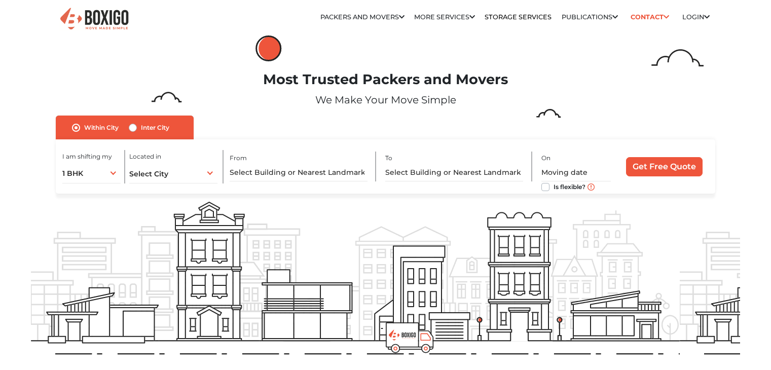  Describe the element at coordinates (155, 128) in the screenshot. I see `label: Inter City` at that location.